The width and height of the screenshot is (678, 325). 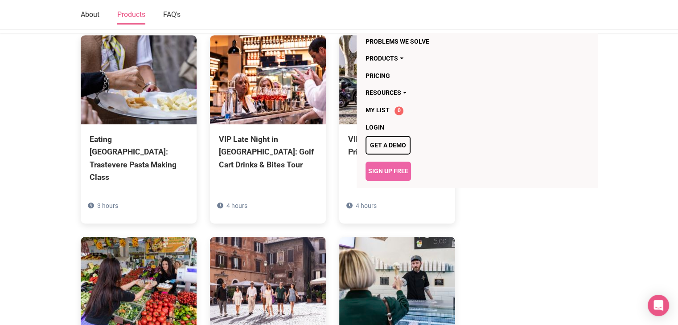 What do you see at coordinates (426, 41) in the screenshot?
I see `a: Problems we solve` at bounding box center [426, 41].